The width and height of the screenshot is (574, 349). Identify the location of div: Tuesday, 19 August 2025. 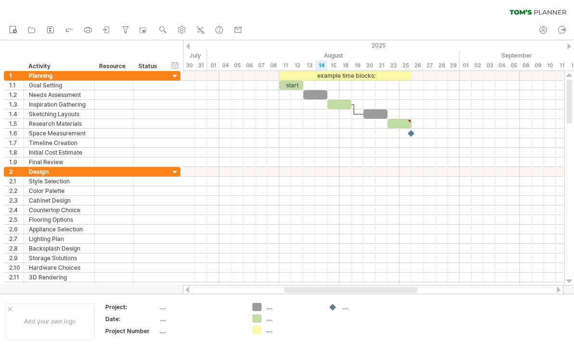
(357, 65).